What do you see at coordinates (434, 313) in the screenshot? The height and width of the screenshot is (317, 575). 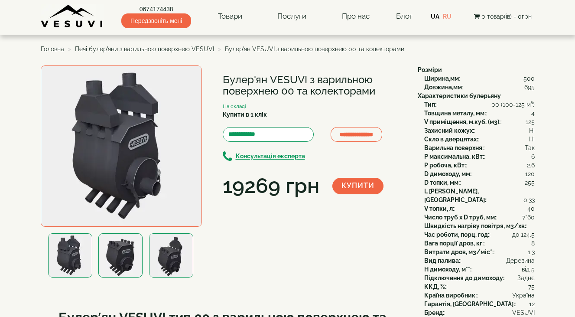 I see `b: Бренд:` at bounding box center [434, 313].